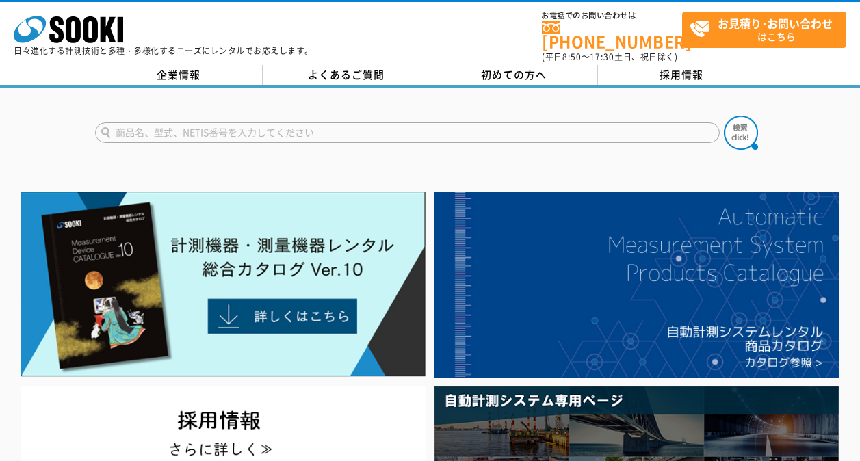 The height and width of the screenshot is (461, 860). Describe the element at coordinates (682, 75) in the screenshot. I see `a: 採用情報` at that location.